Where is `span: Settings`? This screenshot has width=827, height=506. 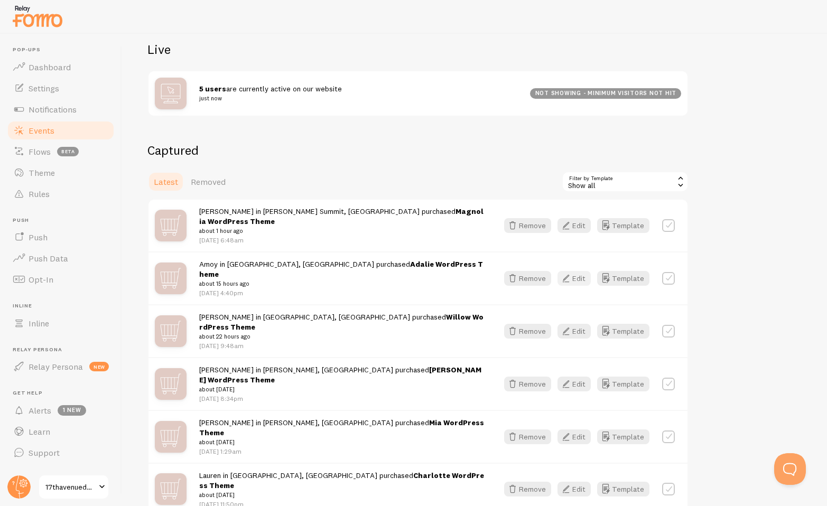
span: Settings is located at coordinates (44, 88).